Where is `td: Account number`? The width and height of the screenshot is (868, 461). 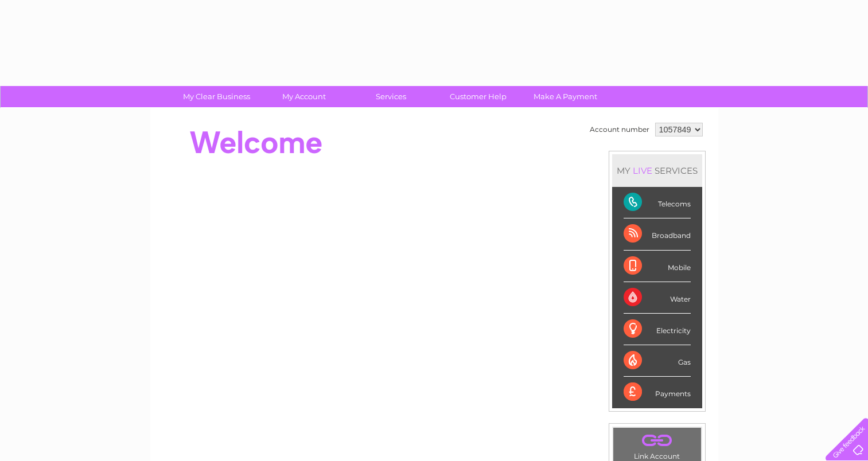
td: Account number is located at coordinates (620, 130).